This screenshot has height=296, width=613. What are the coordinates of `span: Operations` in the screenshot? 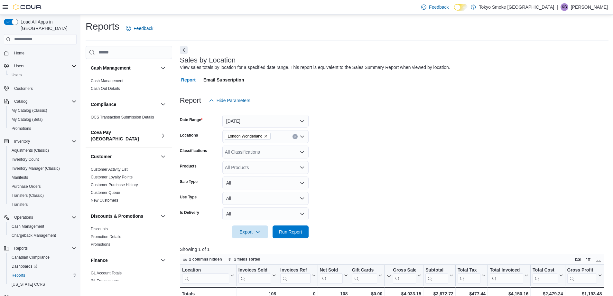 It's located at (44, 217).